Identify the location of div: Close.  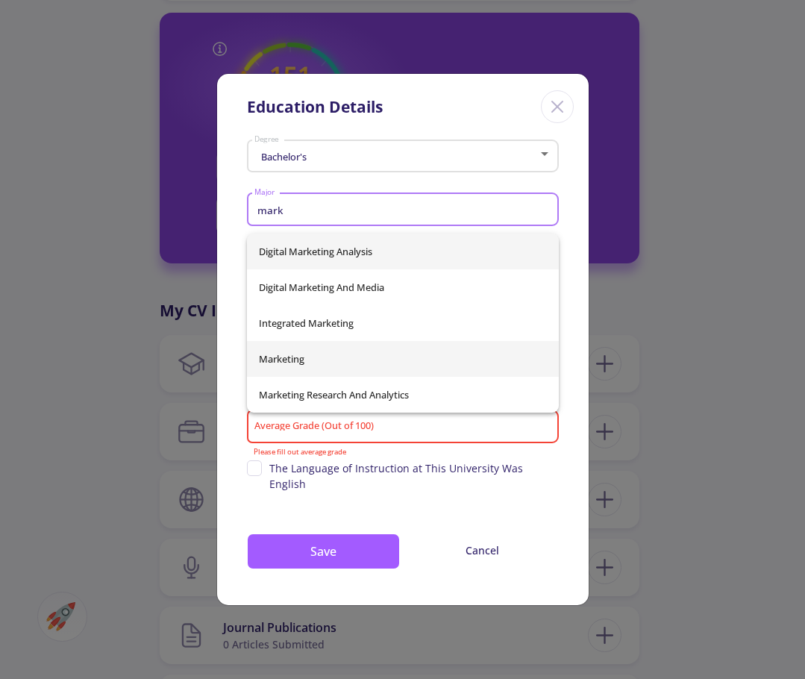
(557, 107).